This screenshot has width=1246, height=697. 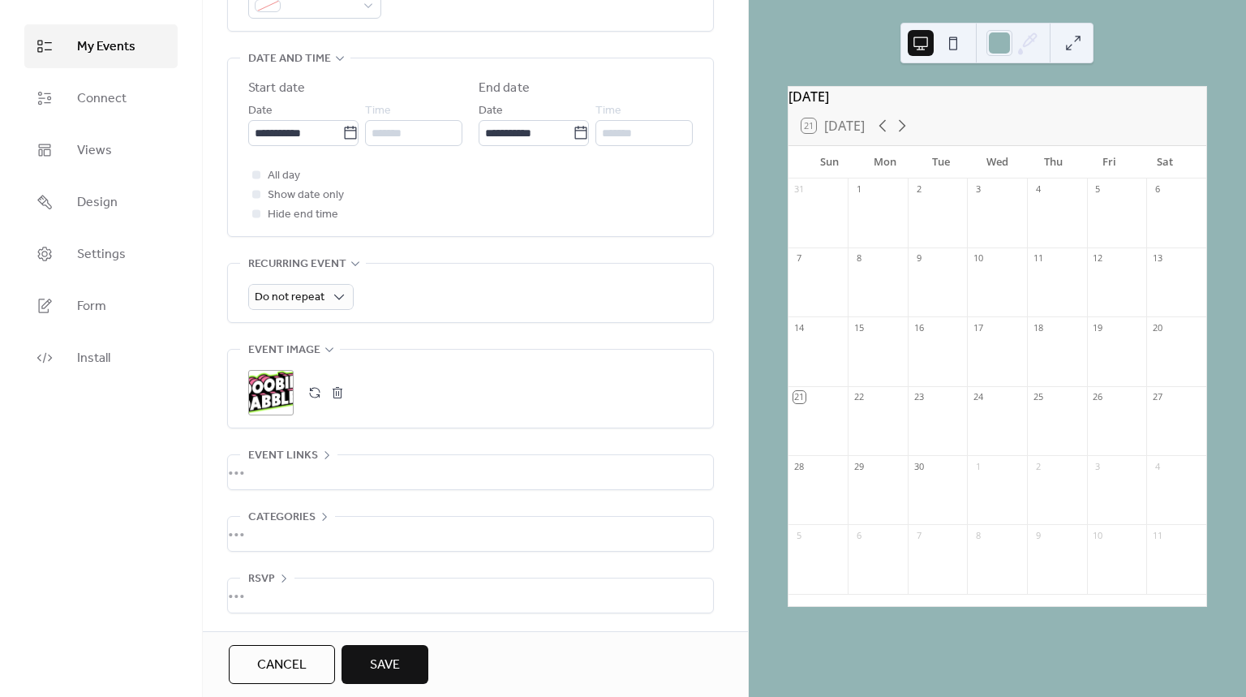 I want to click on div: Wed, so click(x=997, y=162).